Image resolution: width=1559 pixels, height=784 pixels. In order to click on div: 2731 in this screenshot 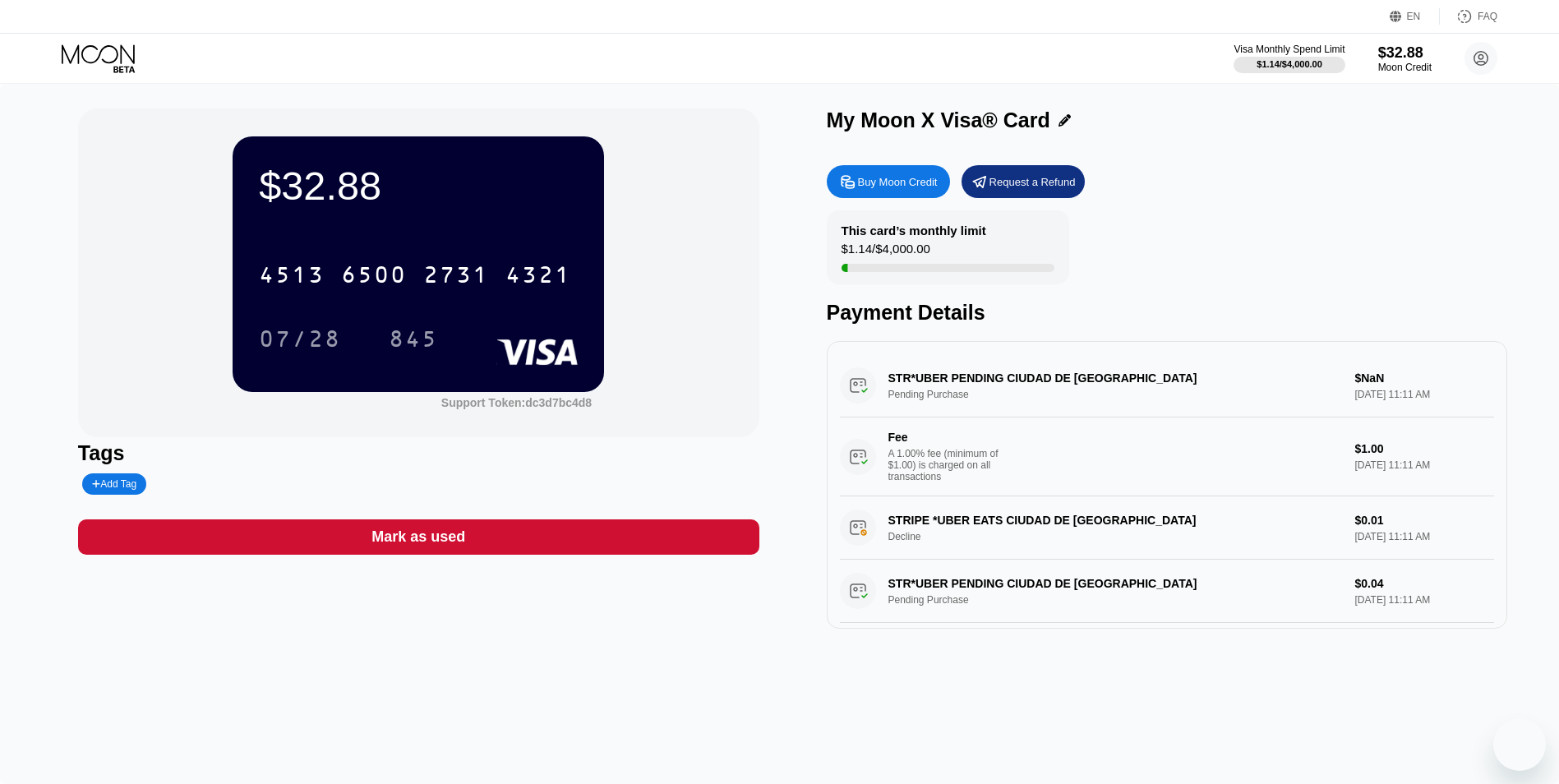, I will do `click(456, 277)`.